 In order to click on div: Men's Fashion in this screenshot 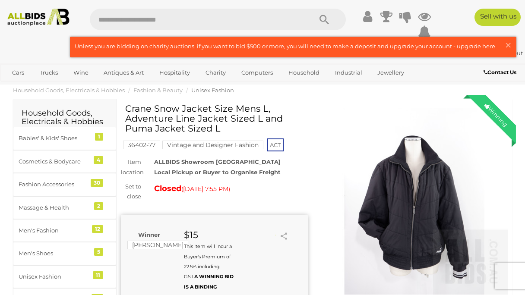, I will do `click(54, 230)`.